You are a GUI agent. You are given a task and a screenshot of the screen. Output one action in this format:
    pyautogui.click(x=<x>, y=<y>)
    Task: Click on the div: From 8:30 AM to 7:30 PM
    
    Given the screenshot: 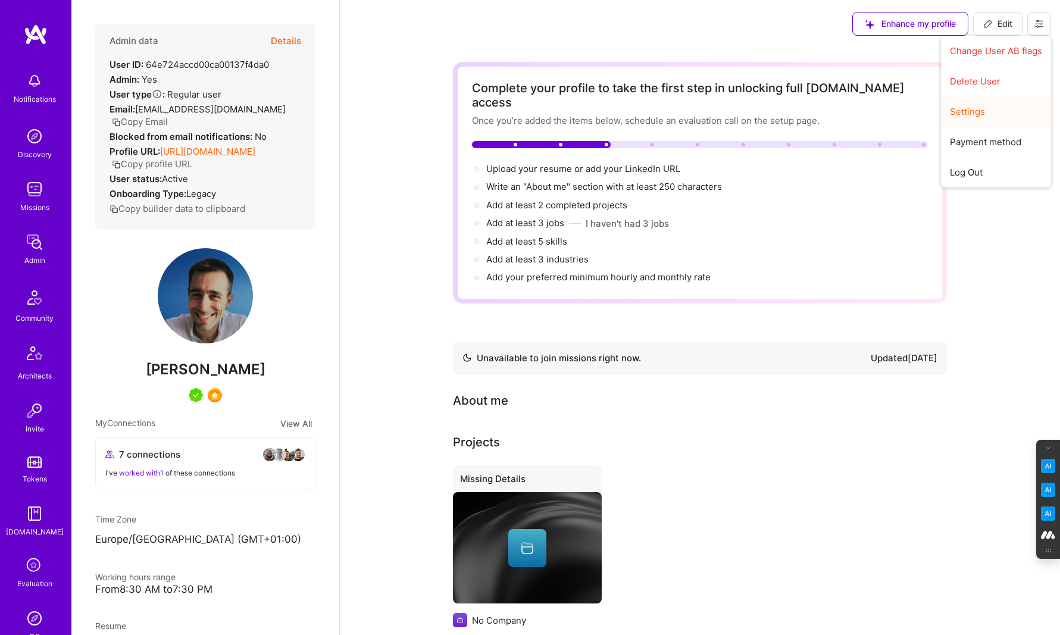 What is the action you would take?
    pyautogui.click(x=205, y=589)
    